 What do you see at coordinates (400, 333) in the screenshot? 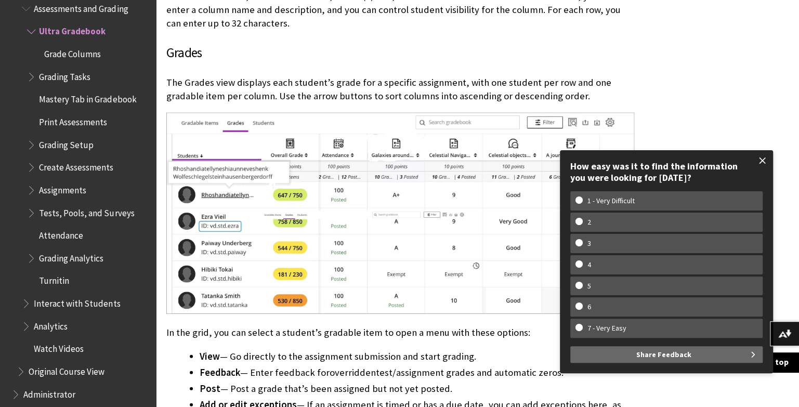
I see `p: In the grid, you can select a student’s gradable item to open a menu with these options:` at bounding box center [400, 333].